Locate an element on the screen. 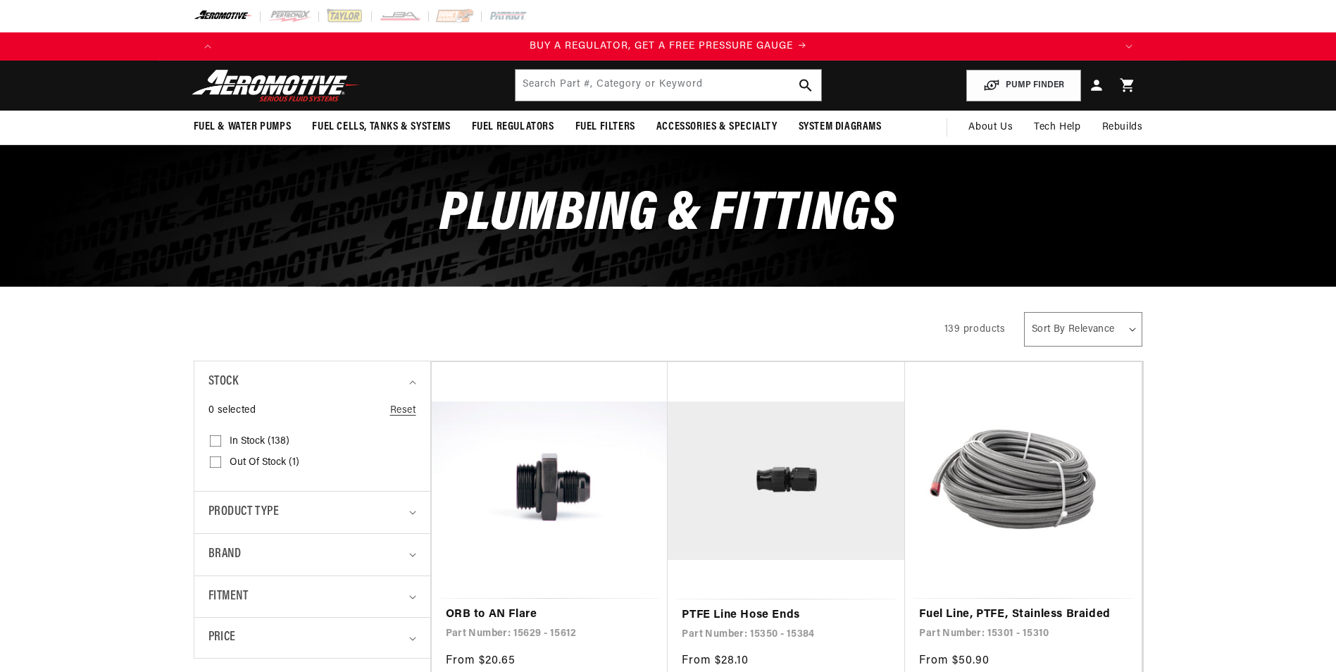  span: 0 selected is located at coordinates (232, 410).